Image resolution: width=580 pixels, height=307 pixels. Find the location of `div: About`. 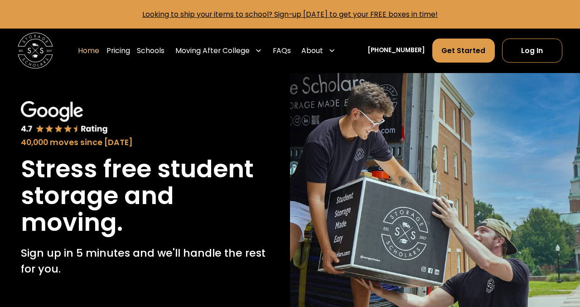

div: About is located at coordinates (312, 51).